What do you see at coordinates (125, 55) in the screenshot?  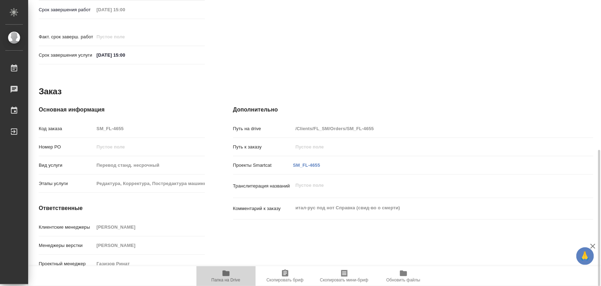 I see `input: ✎ Введи что-нибудь` at bounding box center [125, 55].